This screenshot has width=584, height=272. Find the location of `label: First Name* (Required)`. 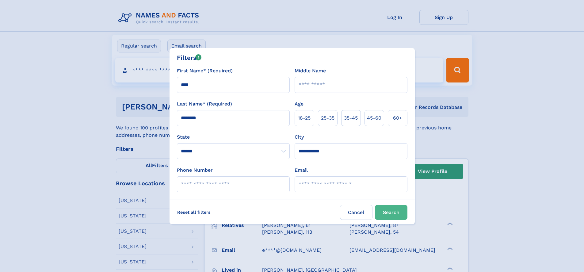

label: First Name* (Required) is located at coordinates (205, 71).